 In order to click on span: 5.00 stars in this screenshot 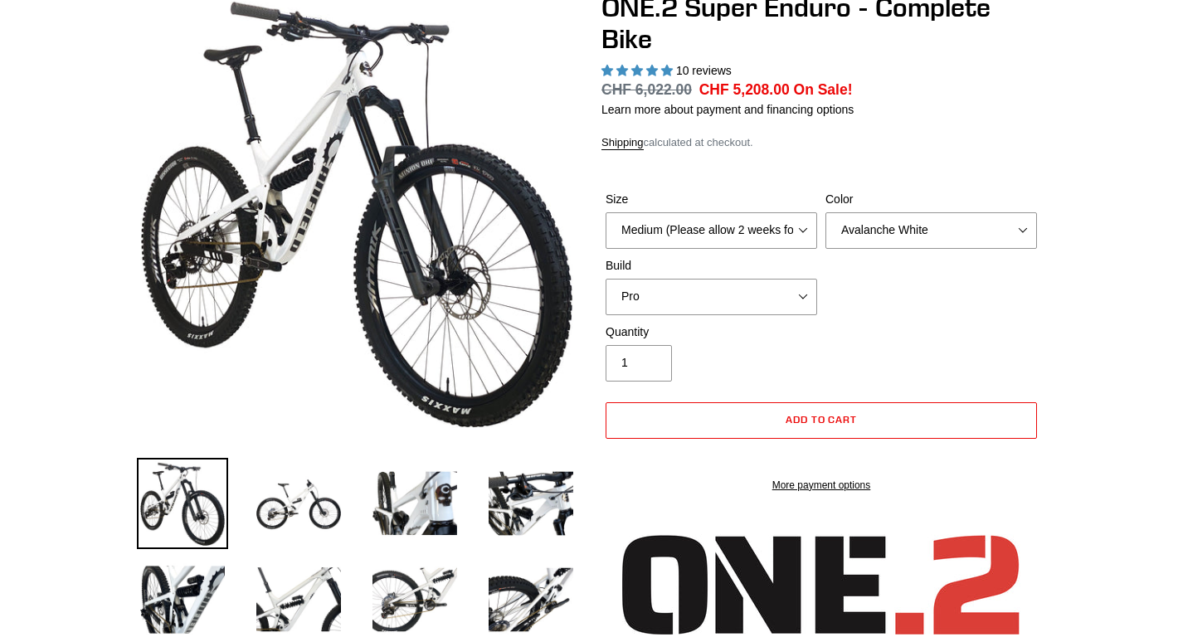, I will do `click(639, 71)`.